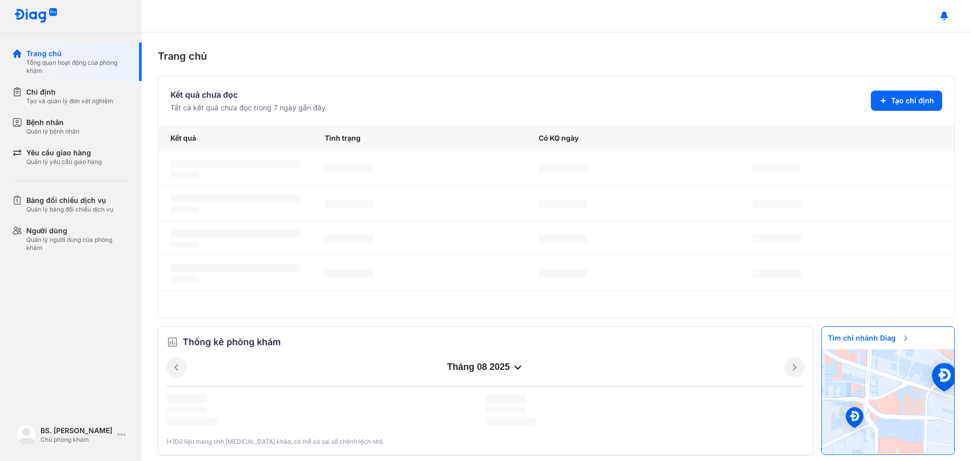  What do you see at coordinates (235, 138) in the screenshot?
I see `div: Kết quả` at bounding box center [235, 138].